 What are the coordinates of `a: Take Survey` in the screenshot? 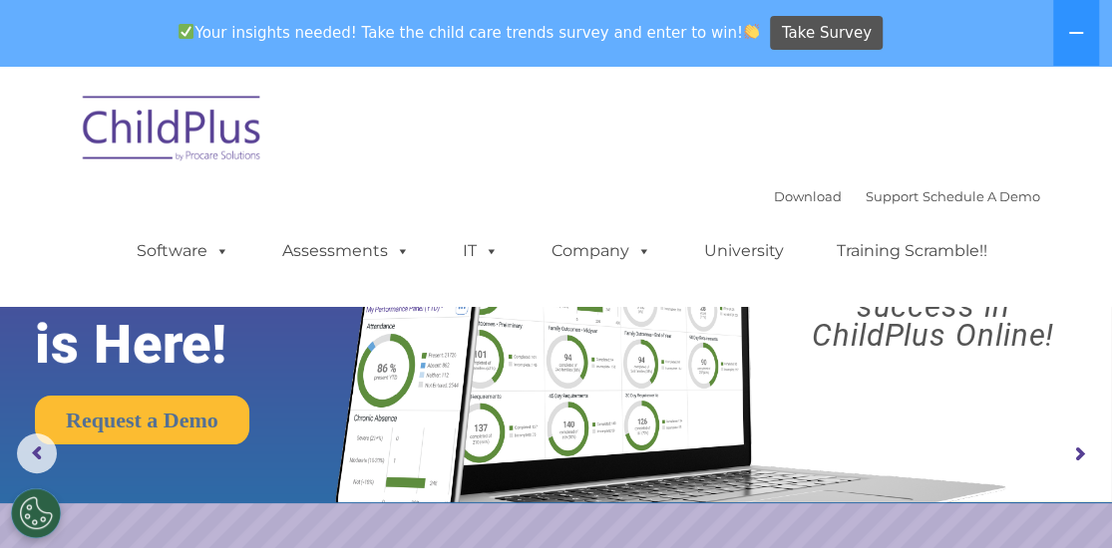 It's located at (826, 33).